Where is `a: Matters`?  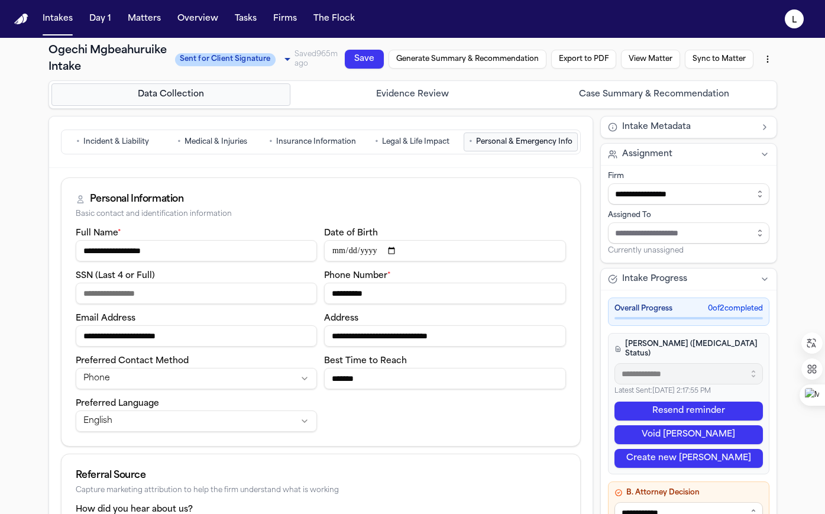 a: Matters is located at coordinates (144, 19).